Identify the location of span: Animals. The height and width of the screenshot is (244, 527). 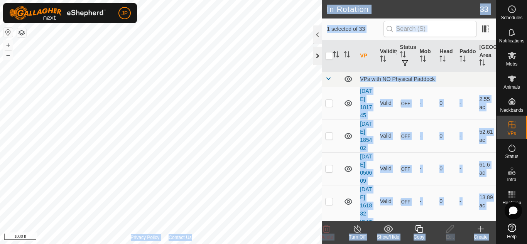
(511, 87).